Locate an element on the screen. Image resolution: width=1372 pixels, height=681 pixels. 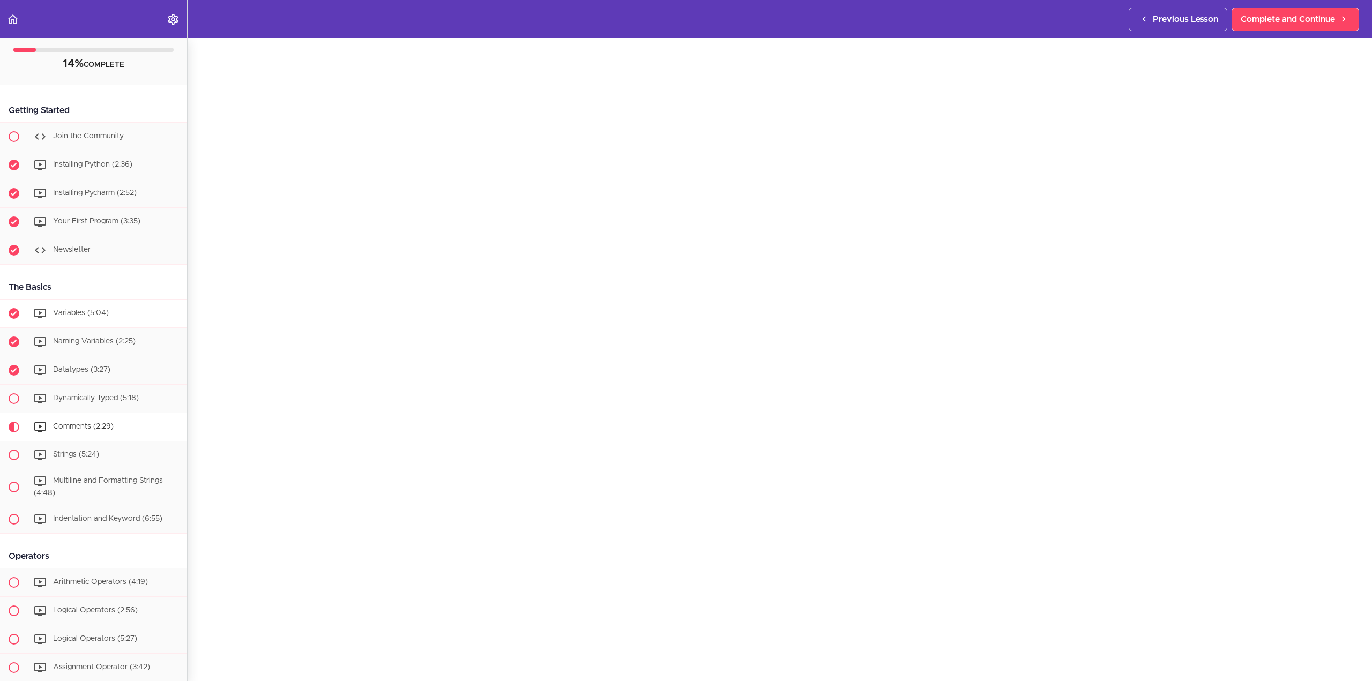
span: Newsletter is located at coordinates (72, 250).